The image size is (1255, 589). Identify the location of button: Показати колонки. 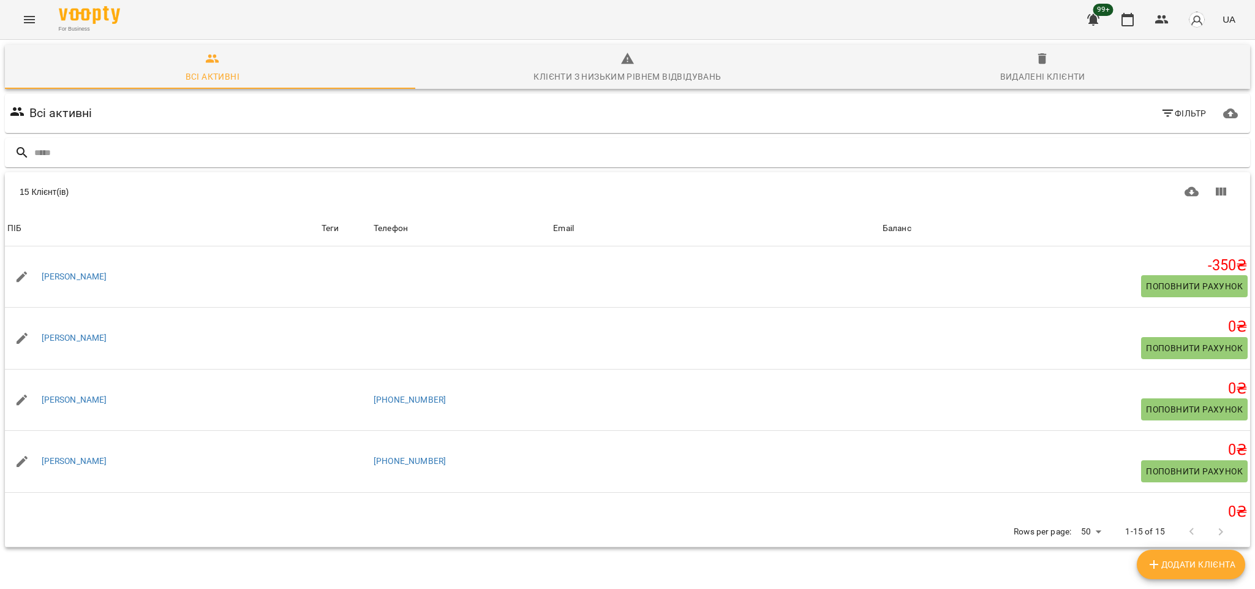
(1221, 192).